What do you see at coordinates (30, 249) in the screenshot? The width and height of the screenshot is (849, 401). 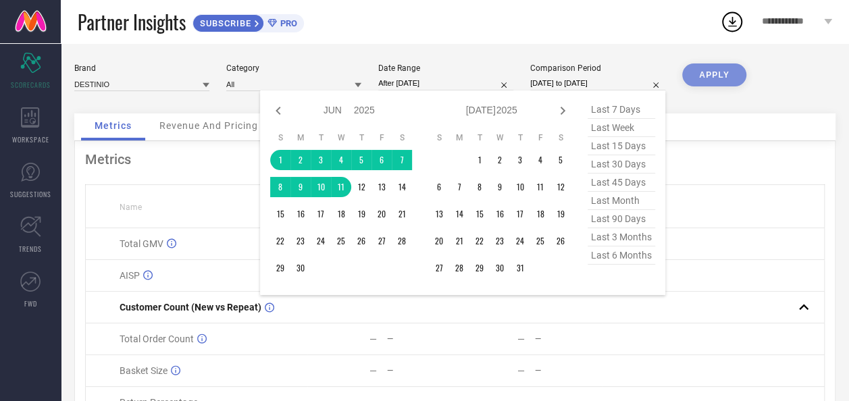 I see `span: TRENDS` at bounding box center [30, 249].